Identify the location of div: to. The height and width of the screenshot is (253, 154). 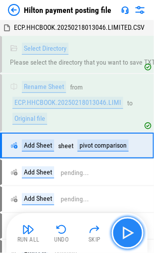
(130, 103).